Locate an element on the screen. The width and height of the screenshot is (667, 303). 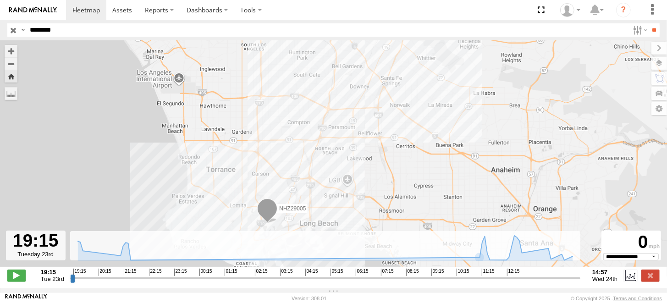
a: Visit our Website is located at coordinates (26, 299).